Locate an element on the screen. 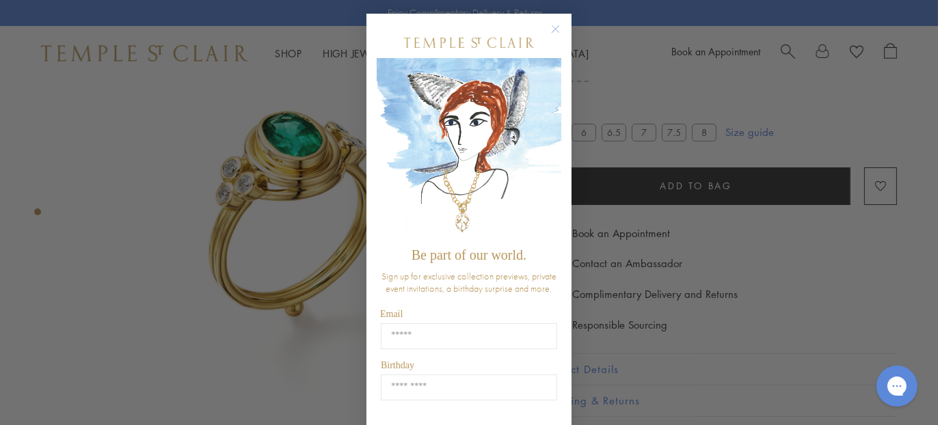 This screenshot has height=425, width=938. input: Email is located at coordinates (469, 336).